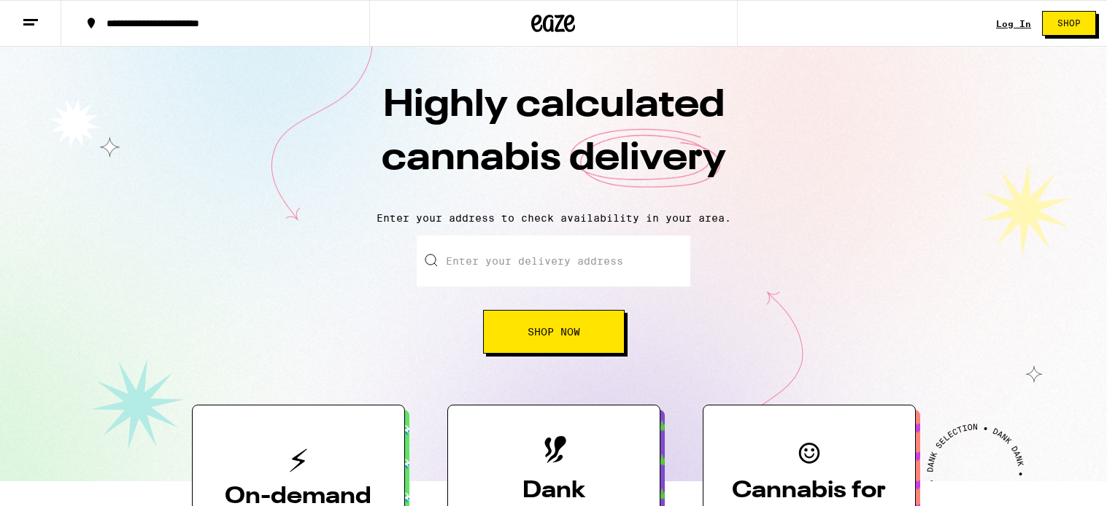 The image size is (1107, 506). Describe the element at coordinates (554, 332) in the screenshot. I see `span: Shop Now` at that location.